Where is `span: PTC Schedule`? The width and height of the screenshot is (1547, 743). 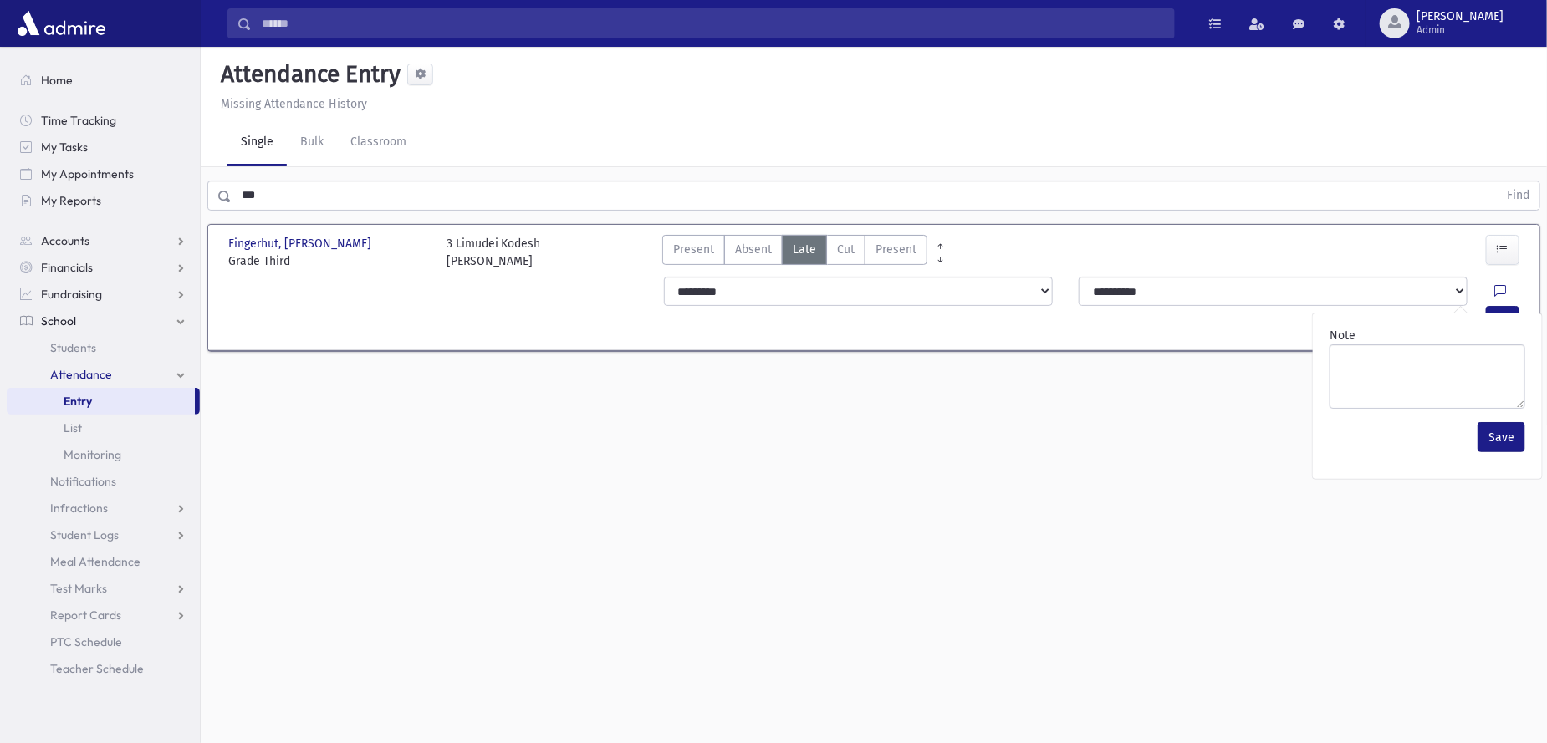 span: PTC Schedule is located at coordinates (86, 642).